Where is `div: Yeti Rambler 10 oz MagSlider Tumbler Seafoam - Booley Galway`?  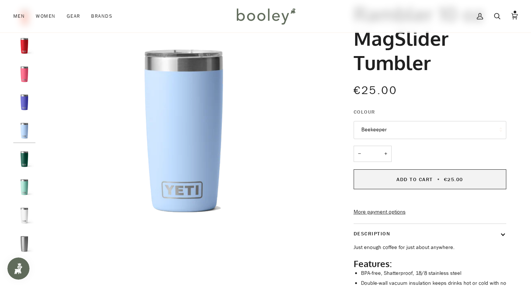 div: Yeti Rambler 10 oz MagSlider Tumbler Seafoam - Booley Galway is located at coordinates (24, 187).